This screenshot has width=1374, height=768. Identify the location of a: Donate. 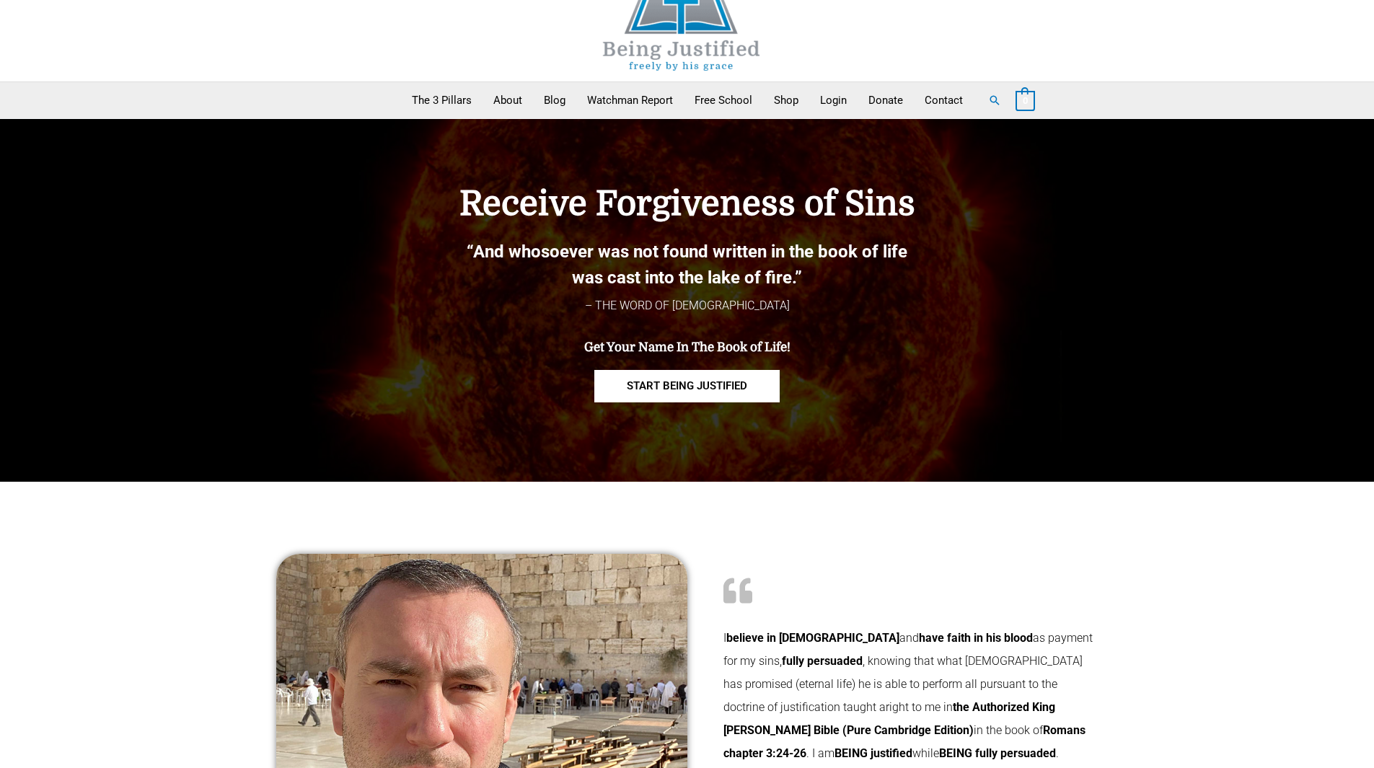
(885, 100).